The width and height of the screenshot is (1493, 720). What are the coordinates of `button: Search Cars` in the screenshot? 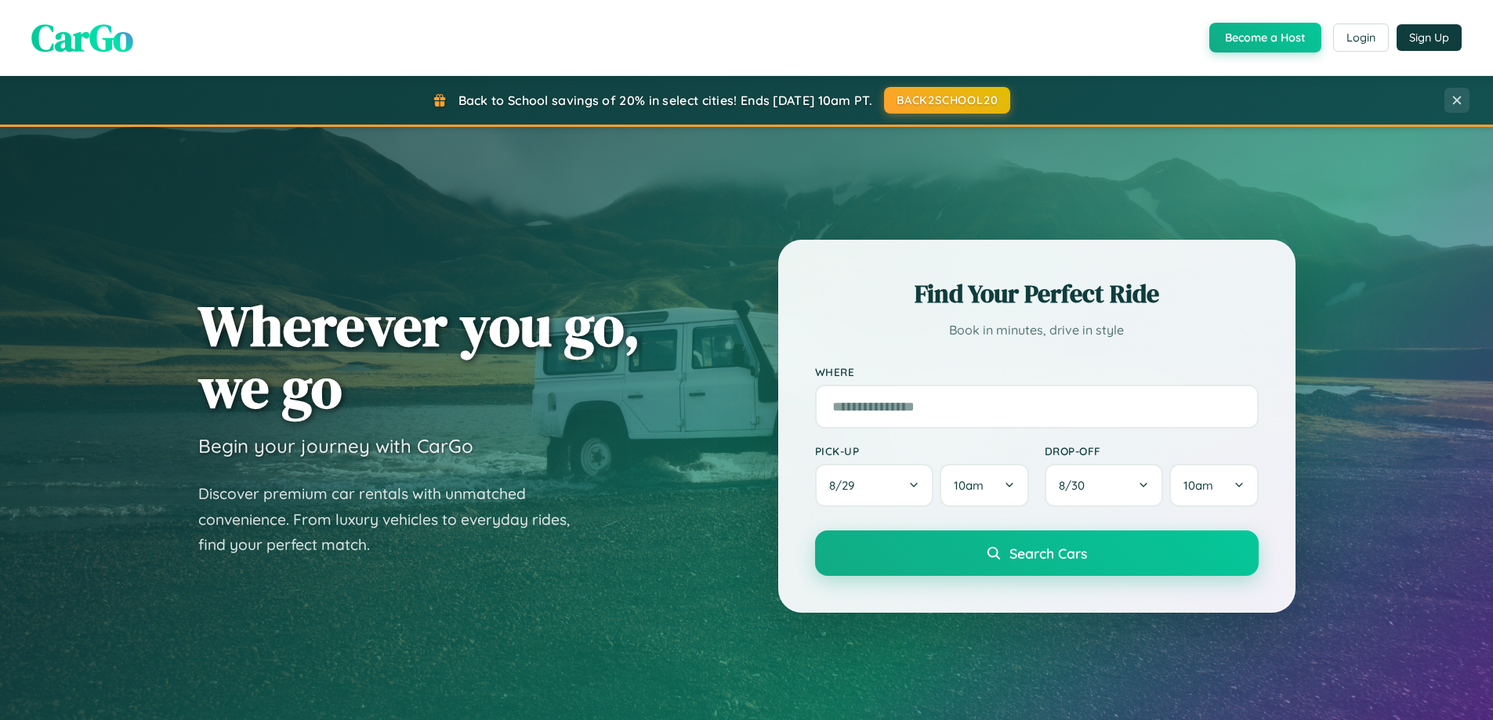 It's located at (1037, 553).